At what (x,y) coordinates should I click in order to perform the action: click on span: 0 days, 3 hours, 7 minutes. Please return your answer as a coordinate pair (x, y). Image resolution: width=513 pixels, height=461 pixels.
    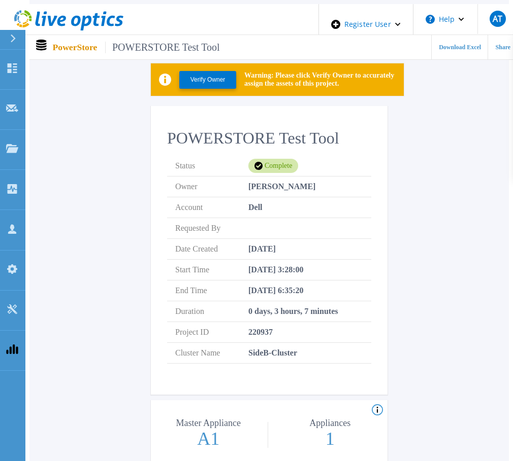
    Looking at the image, I should click on (293, 312).